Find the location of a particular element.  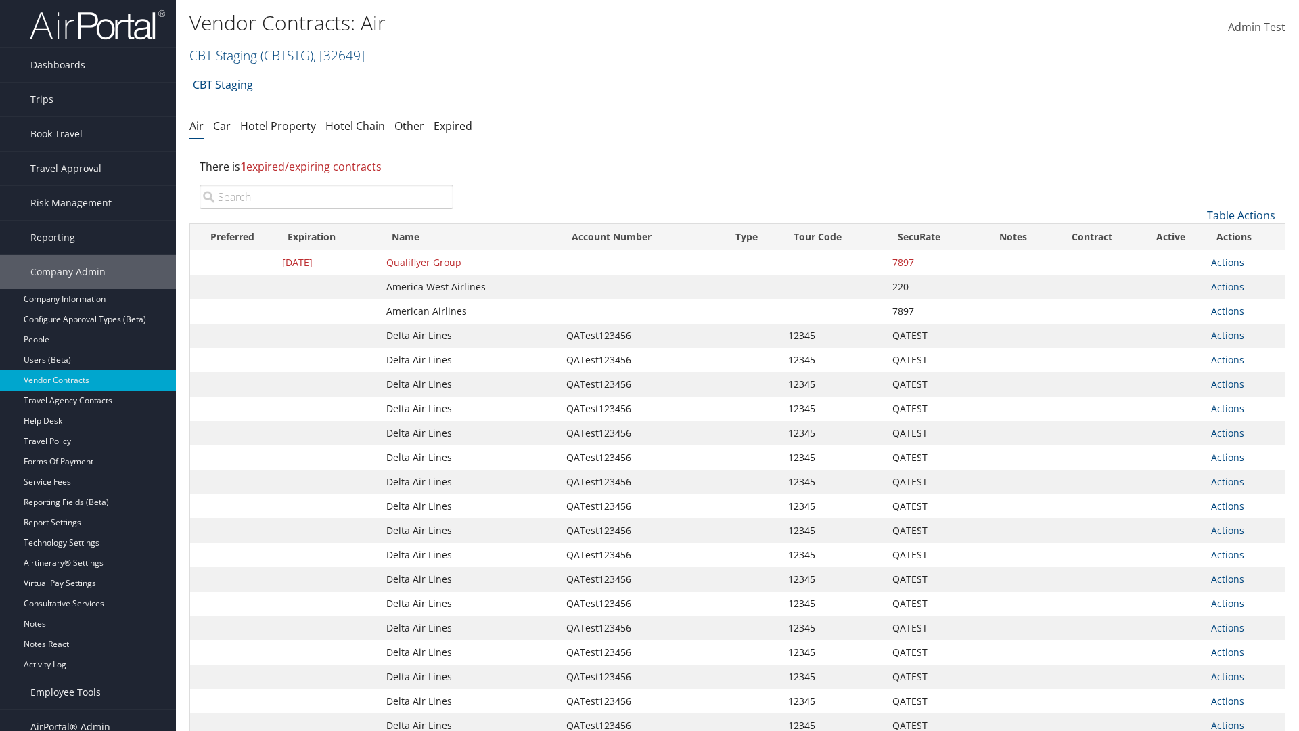

th: SecuRate: activate to sort column ascending is located at coordinates (933, 237).